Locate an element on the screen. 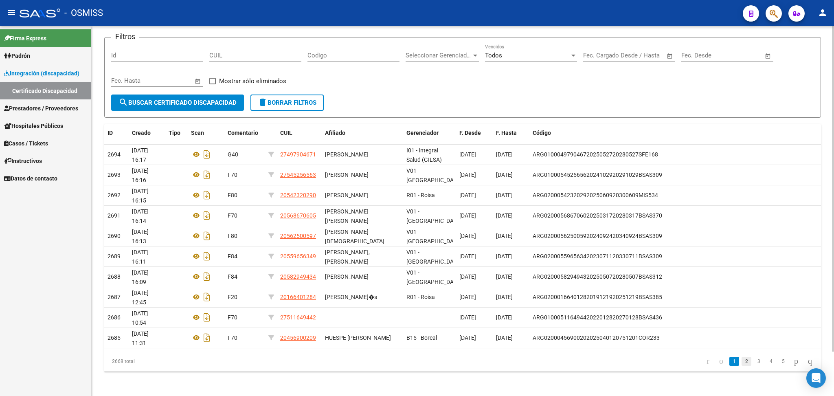 Image resolution: width=834 pixels, height=396 pixels. span: ARG01000511649442022012820270128BSAS436 is located at coordinates (597, 317).